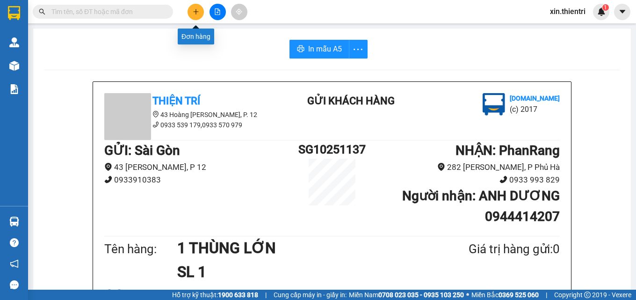 Image resolution: width=636 pixels, height=300 pixels. I want to click on button: file-add, so click(217, 12).